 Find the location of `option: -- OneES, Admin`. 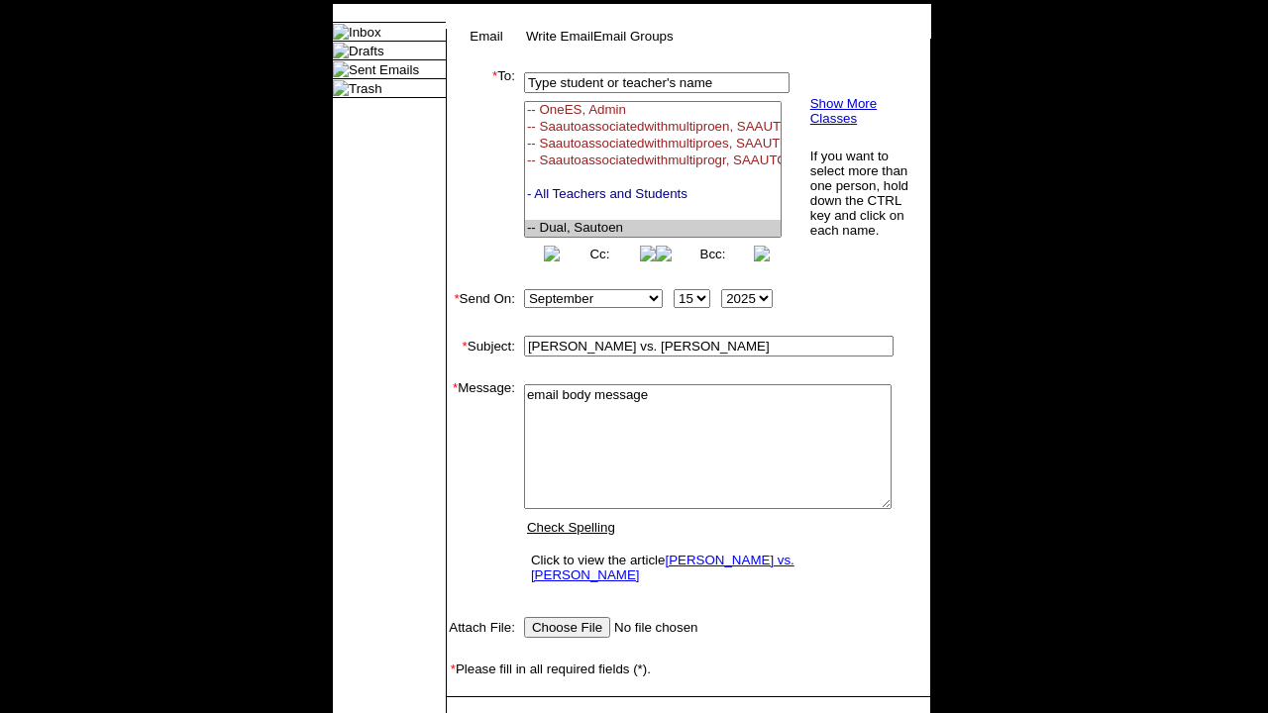

option: -- OneES, Admin is located at coordinates (653, 110).